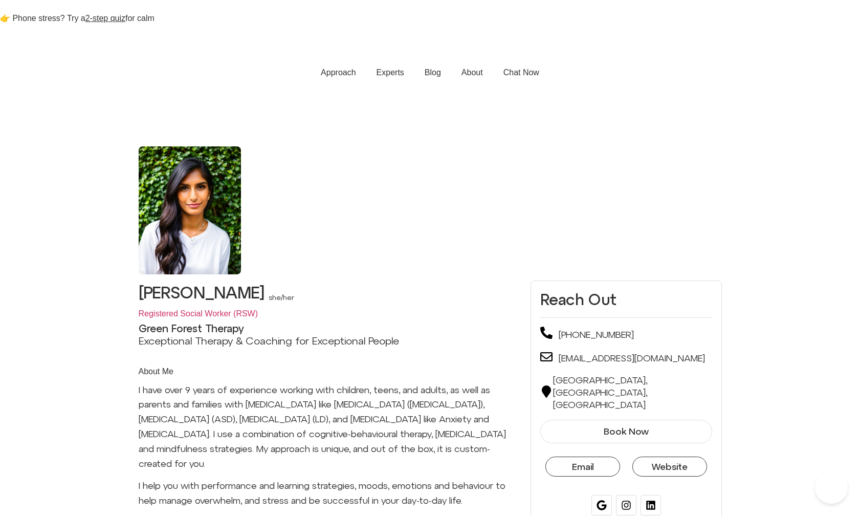 The width and height of the screenshot is (860, 516). Describe the element at coordinates (330, 371) in the screenshot. I see `h2: About Me` at that location.